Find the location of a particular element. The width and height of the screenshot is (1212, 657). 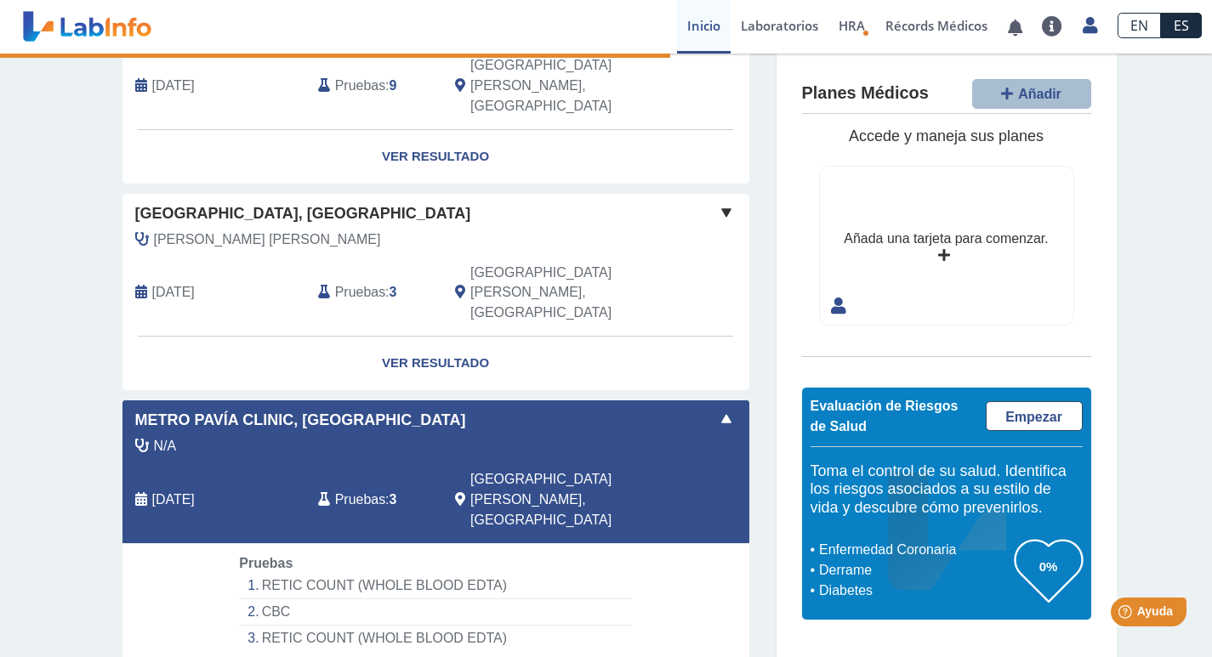

span: N/A is located at coordinates (165, 446).